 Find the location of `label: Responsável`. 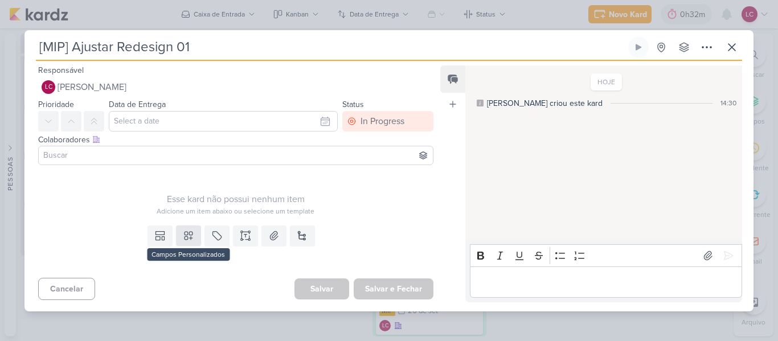

label: Responsável is located at coordinates (61, 70).